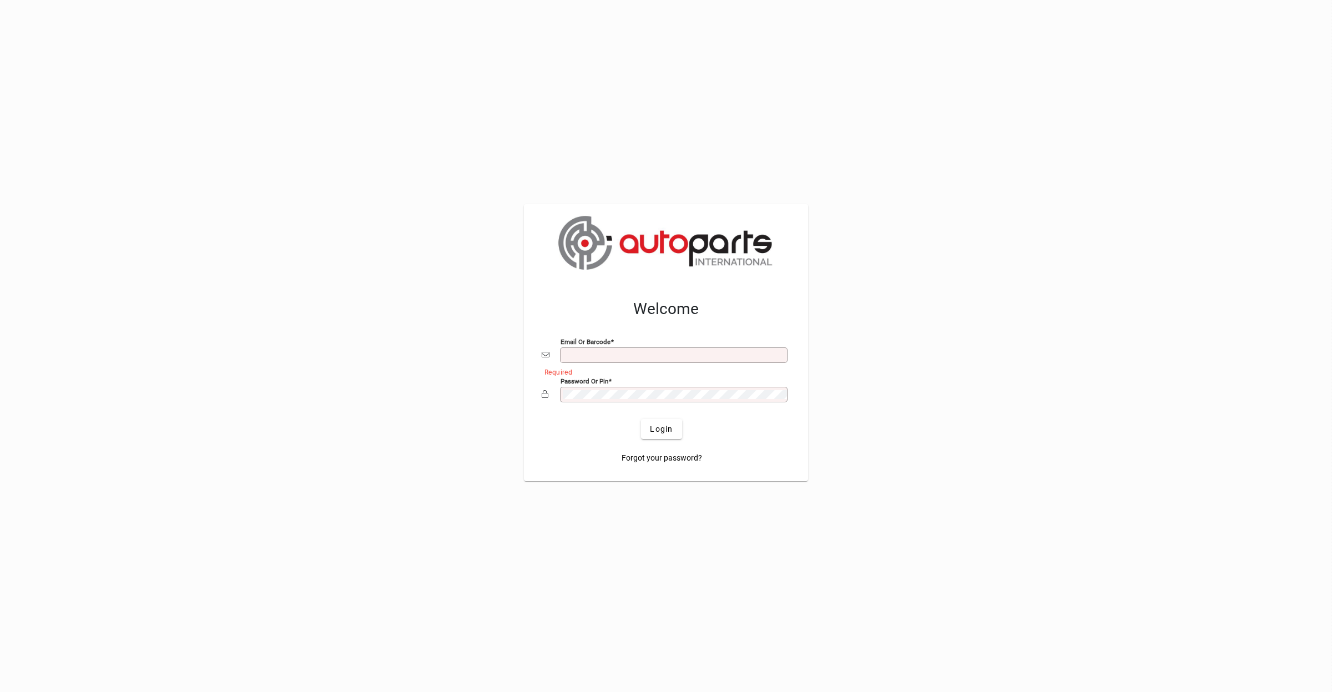 The width and height of the screenshot is (1332, 692). Describe the element at coordinates (662, 458) in the screenshot. I see `span: Forgot your password?` at that location.